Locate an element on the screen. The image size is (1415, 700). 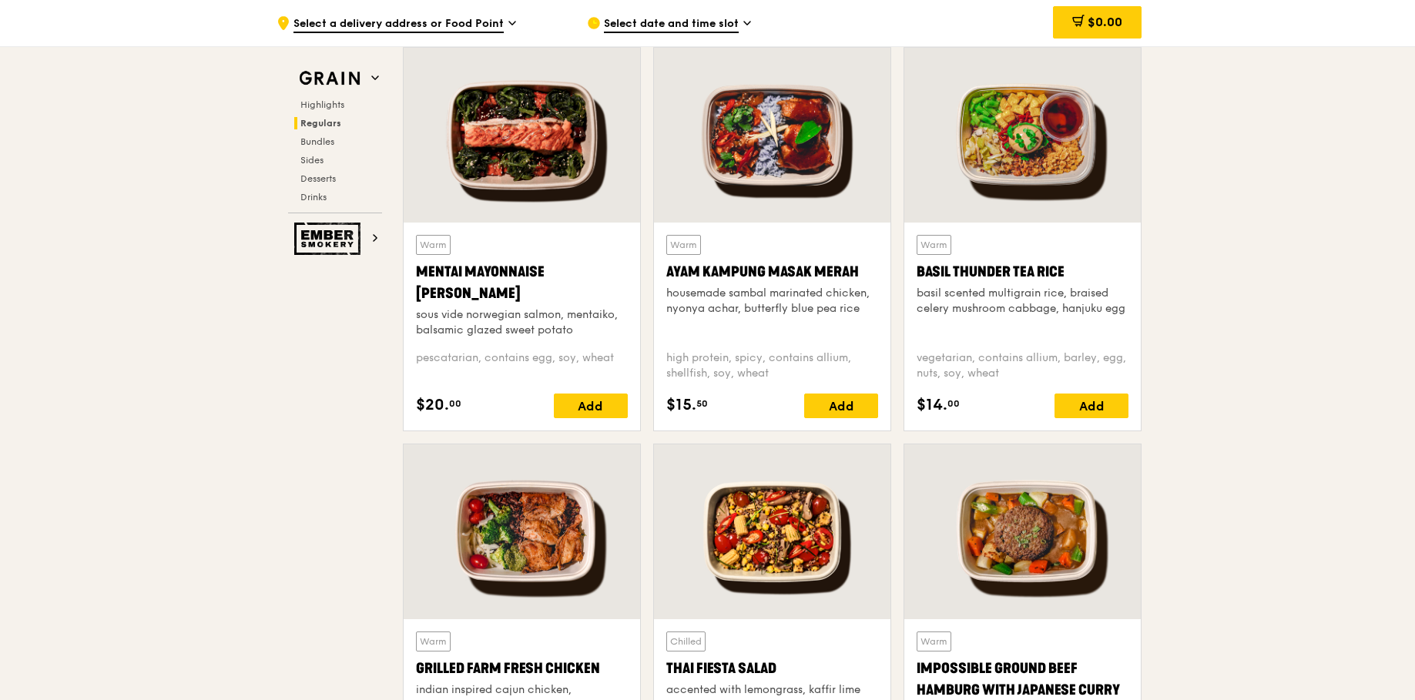
span: $14. is located at coordinates (932, 405).